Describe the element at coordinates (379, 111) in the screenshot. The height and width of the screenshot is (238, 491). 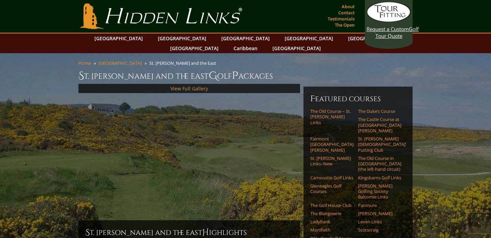
I see `a: The Duke’s Course` at that location.